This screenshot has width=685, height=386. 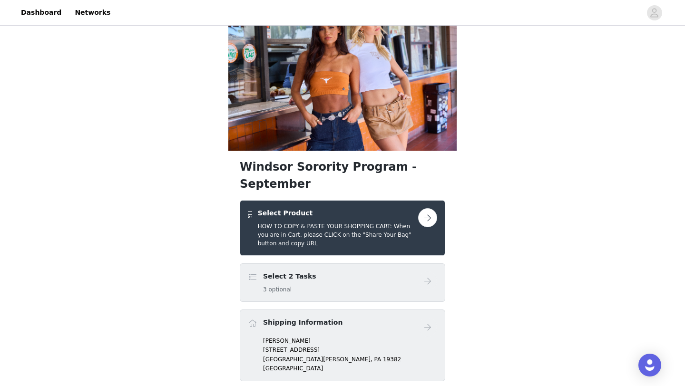 I want to click on h4: Select Product, so click(x=338, y=213).